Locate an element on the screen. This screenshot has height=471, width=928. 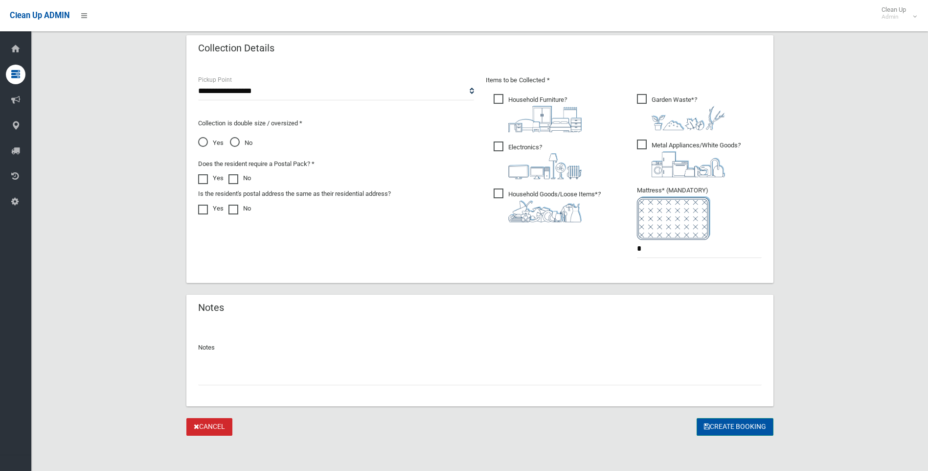
label: Is the resident's postal address the same as their residential address? is located at coordinates (295, 194).